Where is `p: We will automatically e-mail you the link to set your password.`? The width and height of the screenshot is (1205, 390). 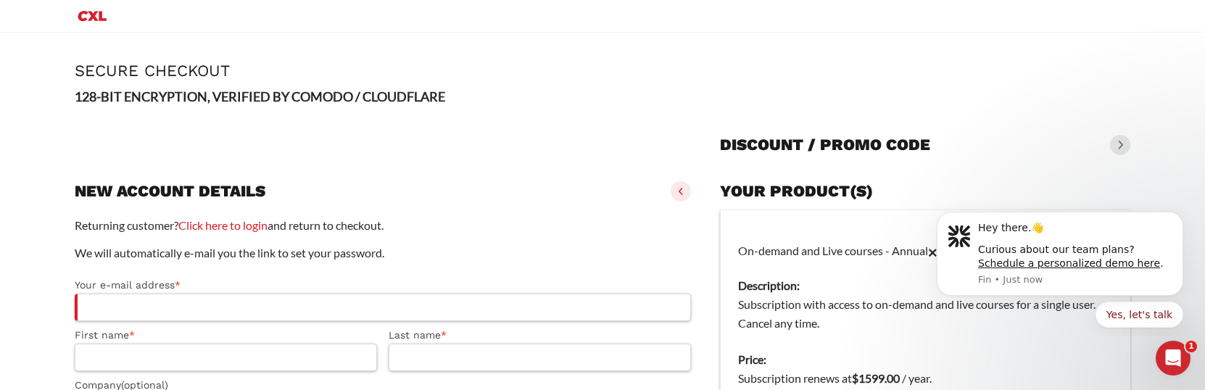
p: We will automatically e-mail you the link to set your password. is located at coordinates (383, 253).